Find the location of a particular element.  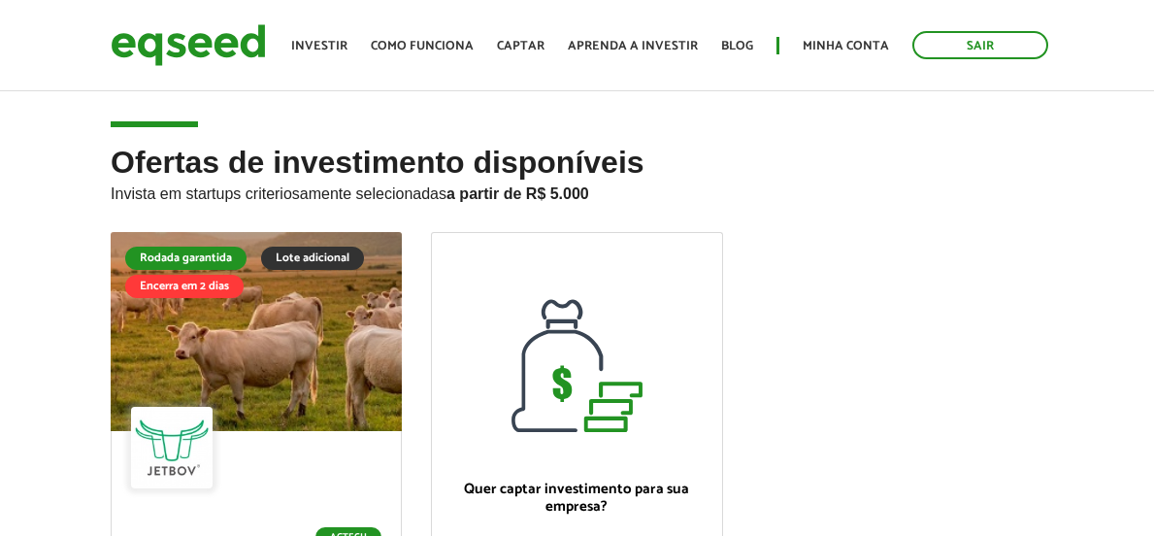

div: Rodada garantida is located at coordinates (185, 258).